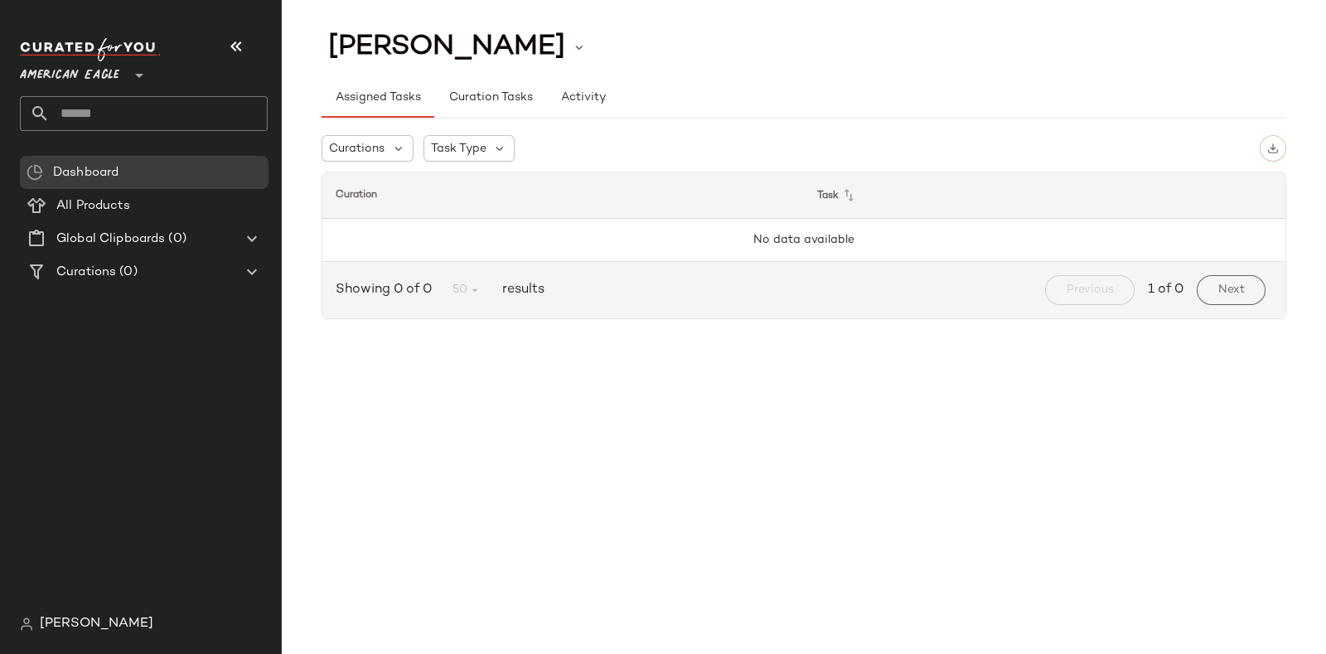 This screenshot has height=654, width=1326. I want to click on span: Assigned Tasks, so click(378, 98).